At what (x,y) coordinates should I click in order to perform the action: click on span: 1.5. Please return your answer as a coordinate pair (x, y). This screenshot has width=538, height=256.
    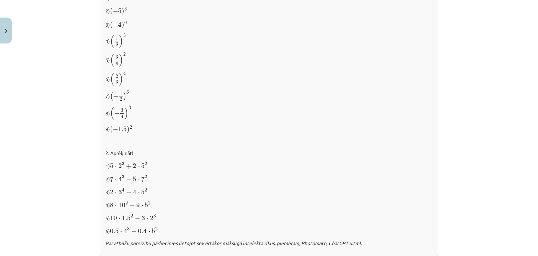
    Looking at the image, I should click on (122, 129).